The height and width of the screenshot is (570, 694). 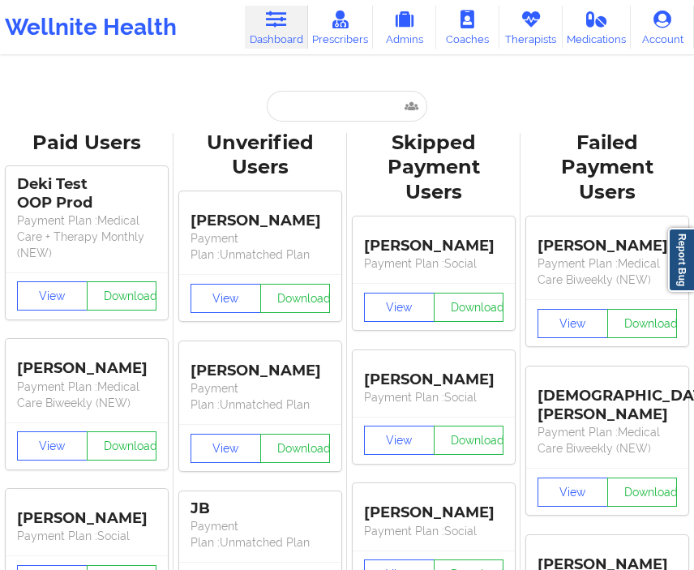 I want to click on p: Payment Plan : Medical Care + Therapy Monthly (NEW), so click(x=87, y=237).